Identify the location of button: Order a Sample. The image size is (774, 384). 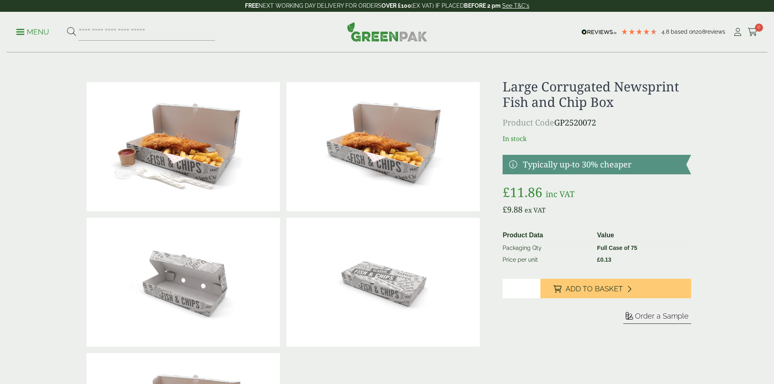
(657, 317).